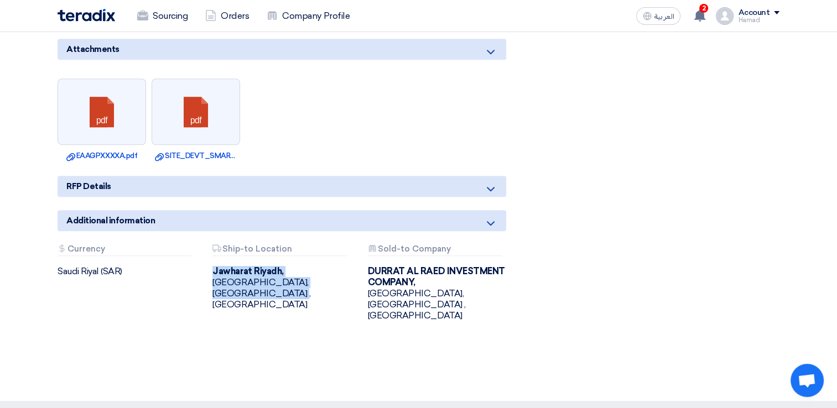 The width and height of the screenshot is (837, 408). What do you see at coordinates (758, 20) in the screenshot?
I see `div: Hamad` at bounding box center [758, 20].